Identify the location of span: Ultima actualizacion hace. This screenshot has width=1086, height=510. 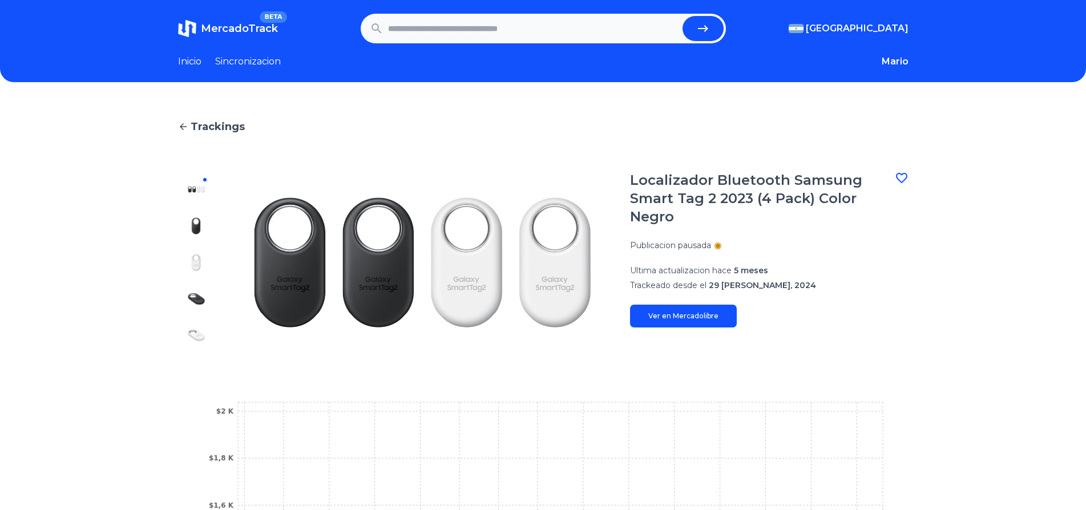
(681, 271).